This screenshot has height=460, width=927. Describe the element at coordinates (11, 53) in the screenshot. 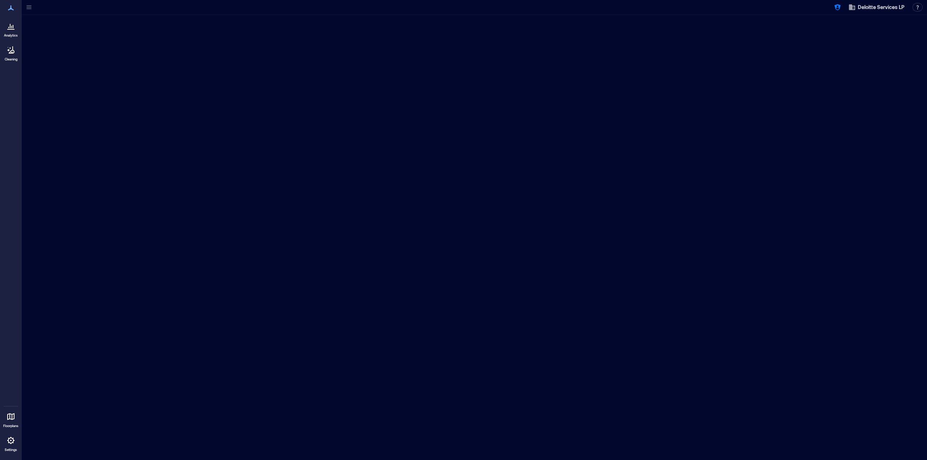

I see `a: Cleaning` at that location.